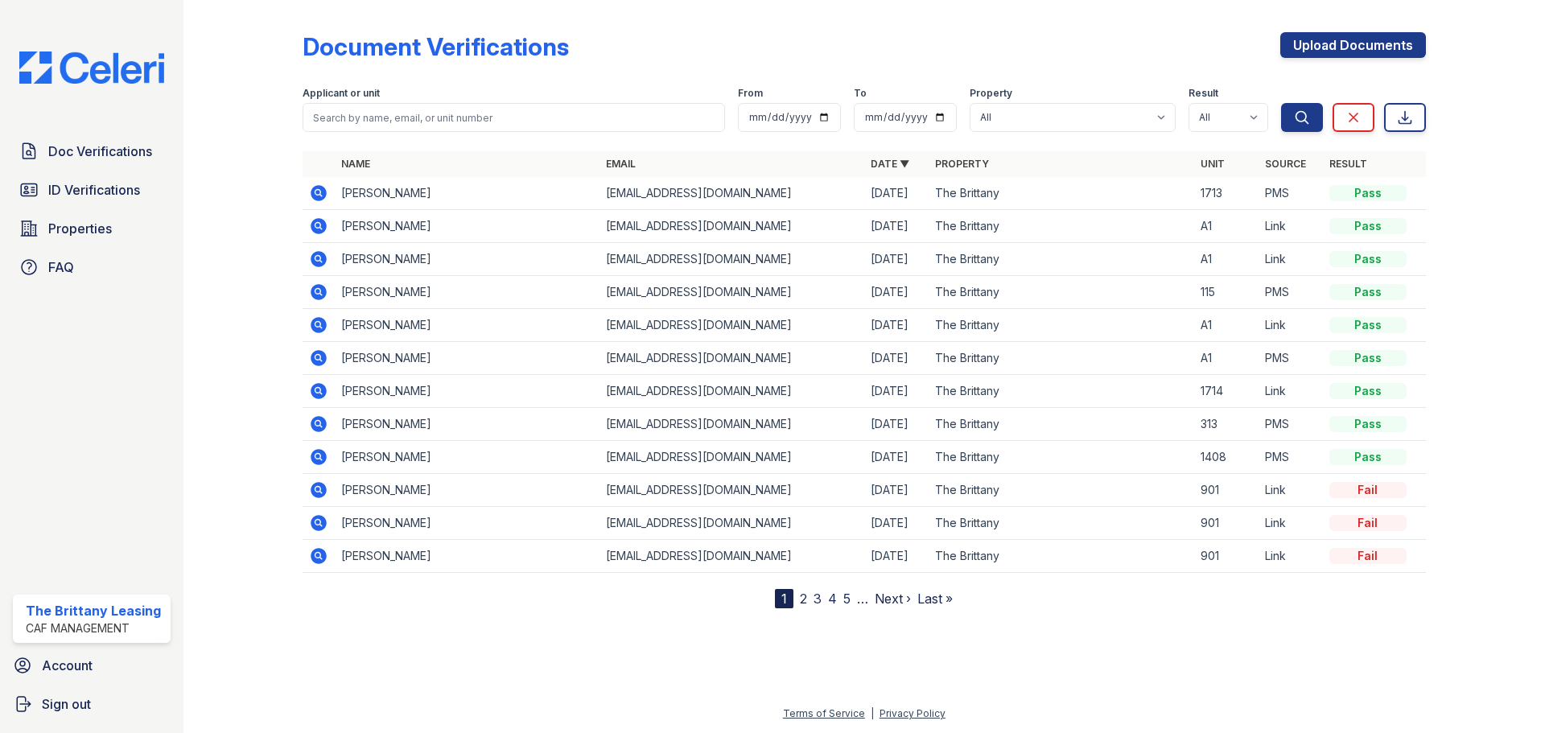  I want to click on a: ID Verifications, so click(92, 190).